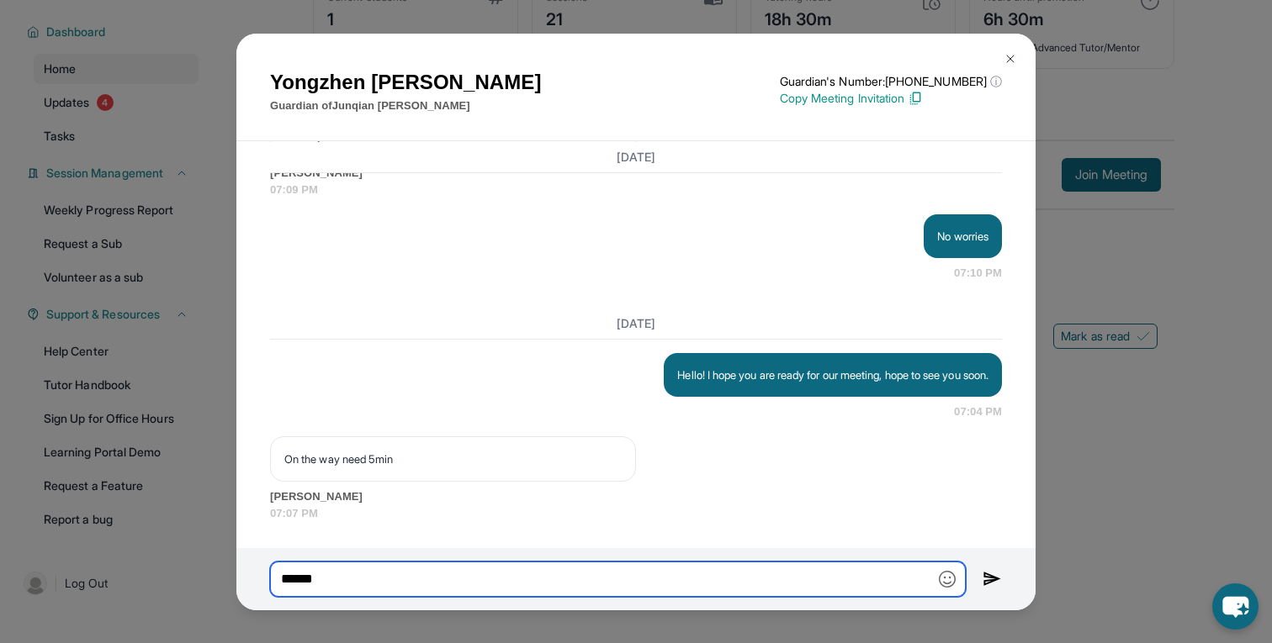 The image size is (1272, 643). What do you see at coordinates (452, 459) in the screenshot?
I see `p: On the way need 5min` at bounding box center [452, 459].